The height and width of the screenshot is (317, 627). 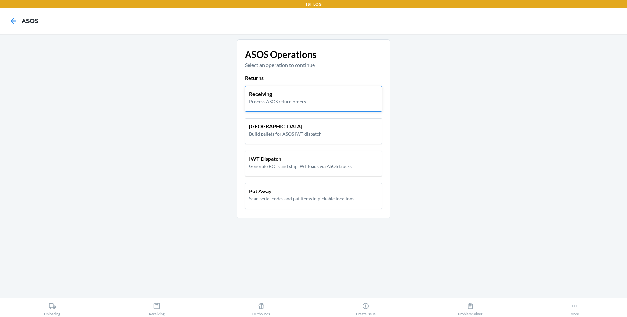 I want to click on button: Receiving, so click(x=157, y=307).